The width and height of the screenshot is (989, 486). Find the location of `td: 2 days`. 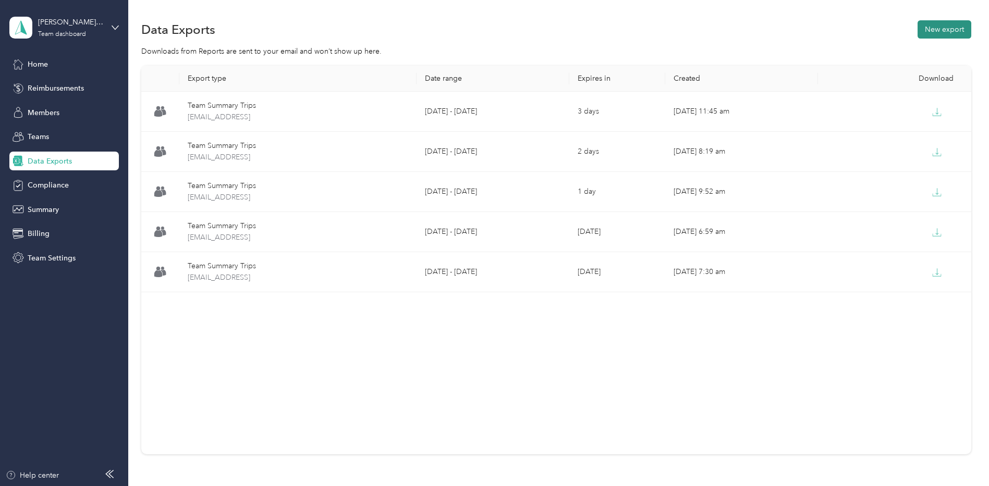

td: 2 days is located at coordinates (617, 152).